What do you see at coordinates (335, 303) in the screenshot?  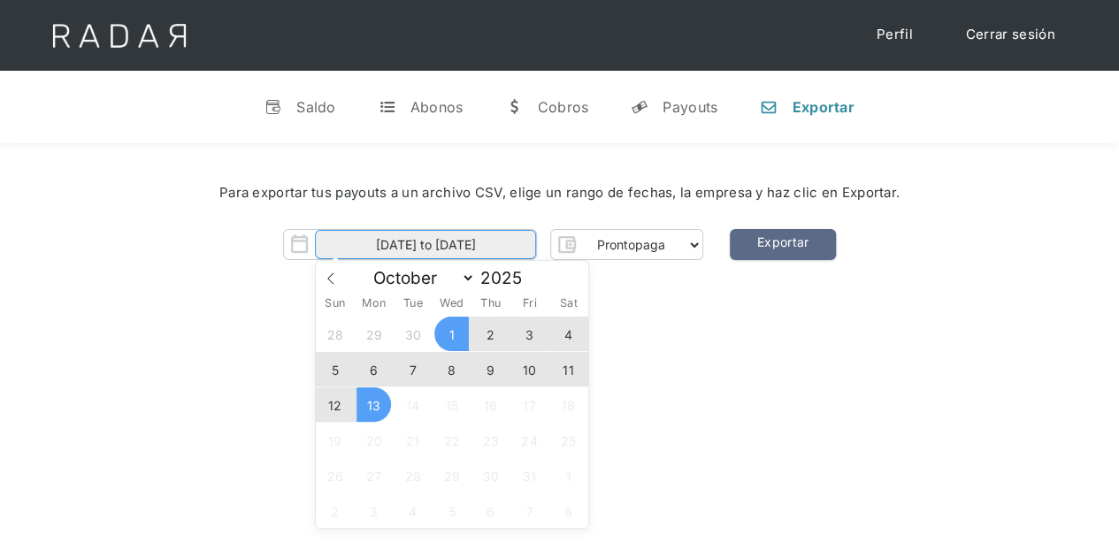 I see `span: Sun` at bounding box center [335, 303].